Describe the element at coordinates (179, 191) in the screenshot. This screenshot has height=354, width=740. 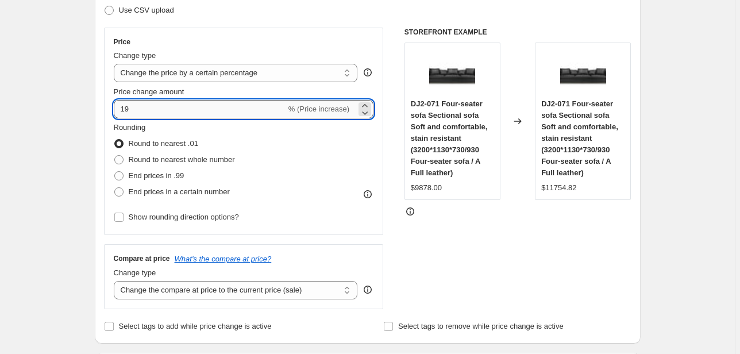
I see `span: End prices in a certain number` at that location.